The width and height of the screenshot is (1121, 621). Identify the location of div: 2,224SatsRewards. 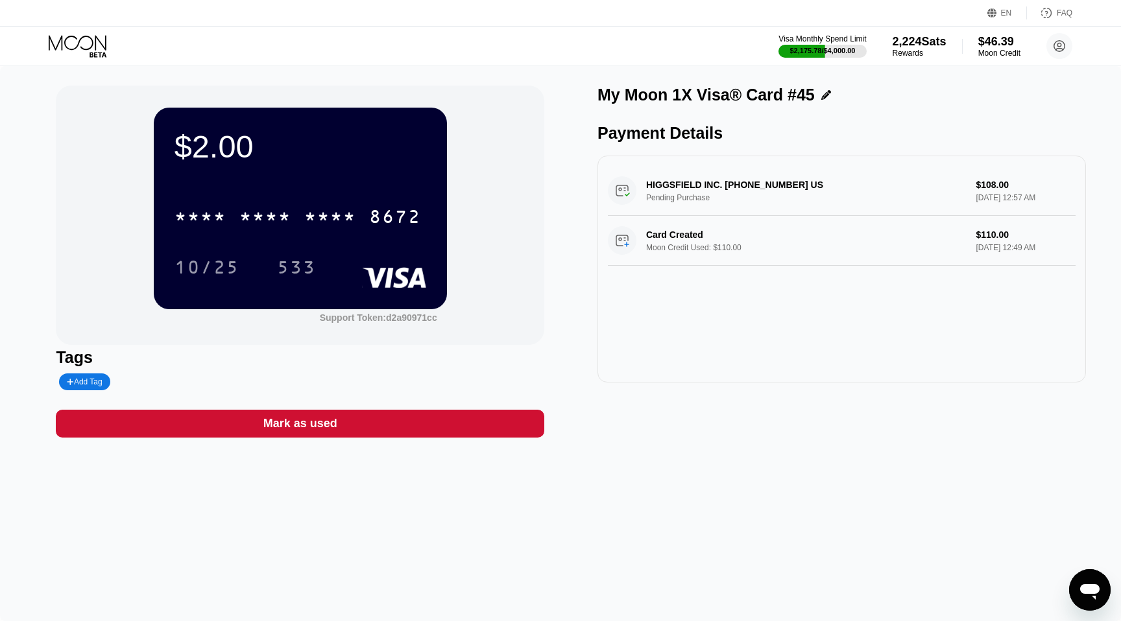
(919, 46).